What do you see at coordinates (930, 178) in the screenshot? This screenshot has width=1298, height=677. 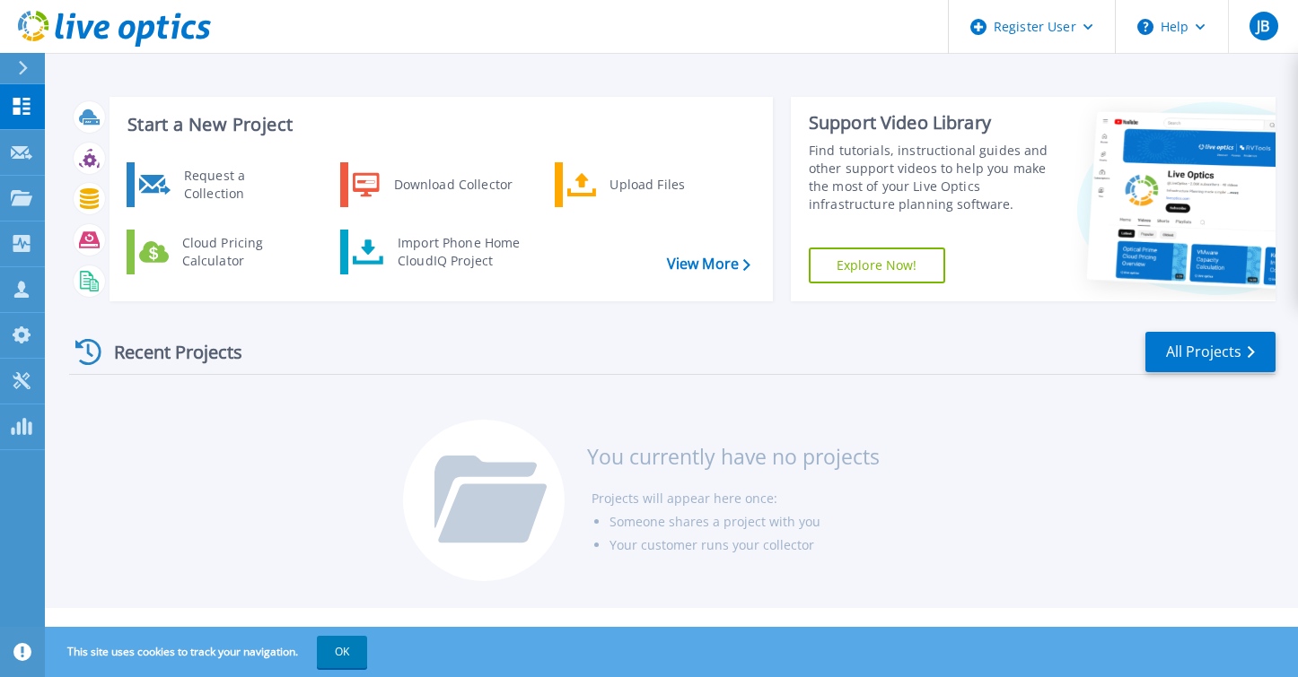 I see `div: Find tutorials, instructional guides and other support videos to help you make the most of your L...` at bounding box center [930, 178].